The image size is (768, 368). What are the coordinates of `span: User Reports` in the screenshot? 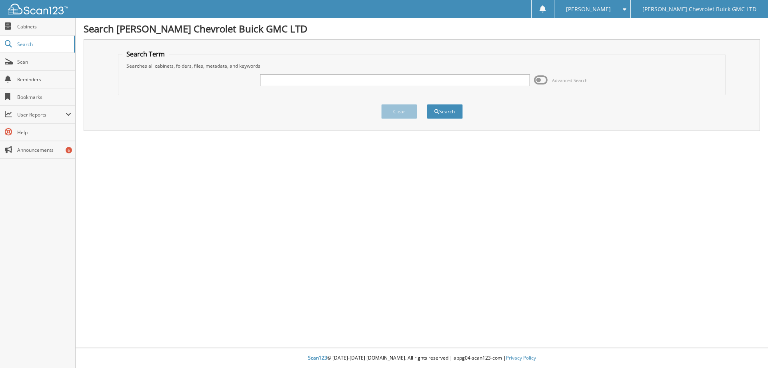 It's located at (41, 114).